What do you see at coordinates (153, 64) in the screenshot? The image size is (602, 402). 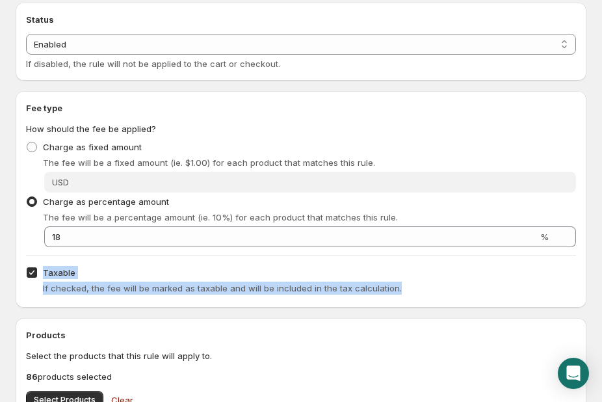 I see `span: If disabled, the rule will not be applied to the cart or checkout.` at bounding box center [153, 64].